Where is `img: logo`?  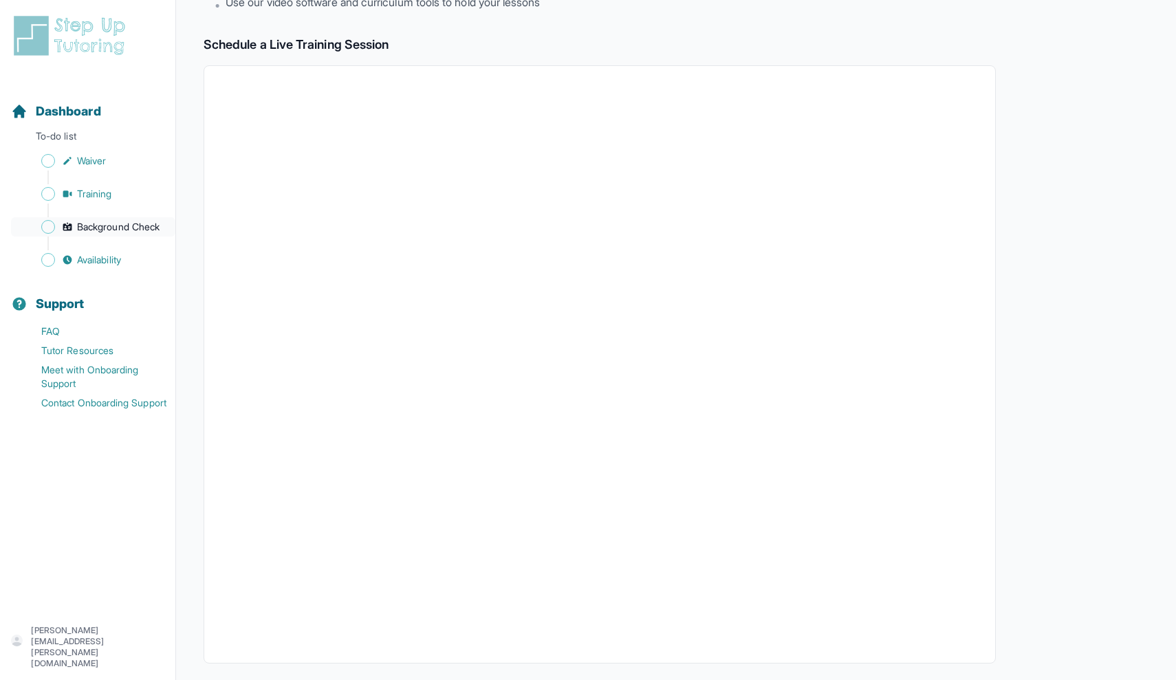
img: logo is located at coordinates (72, 36).